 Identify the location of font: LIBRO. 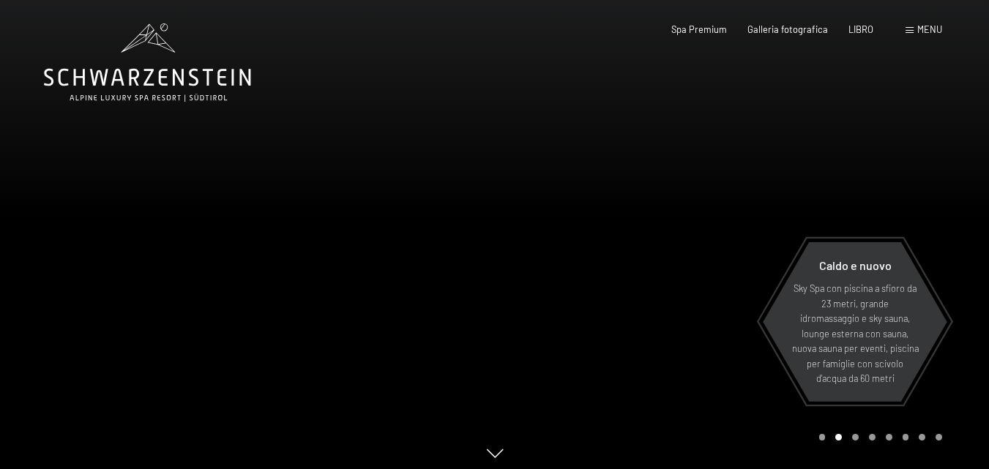
(861, 29).